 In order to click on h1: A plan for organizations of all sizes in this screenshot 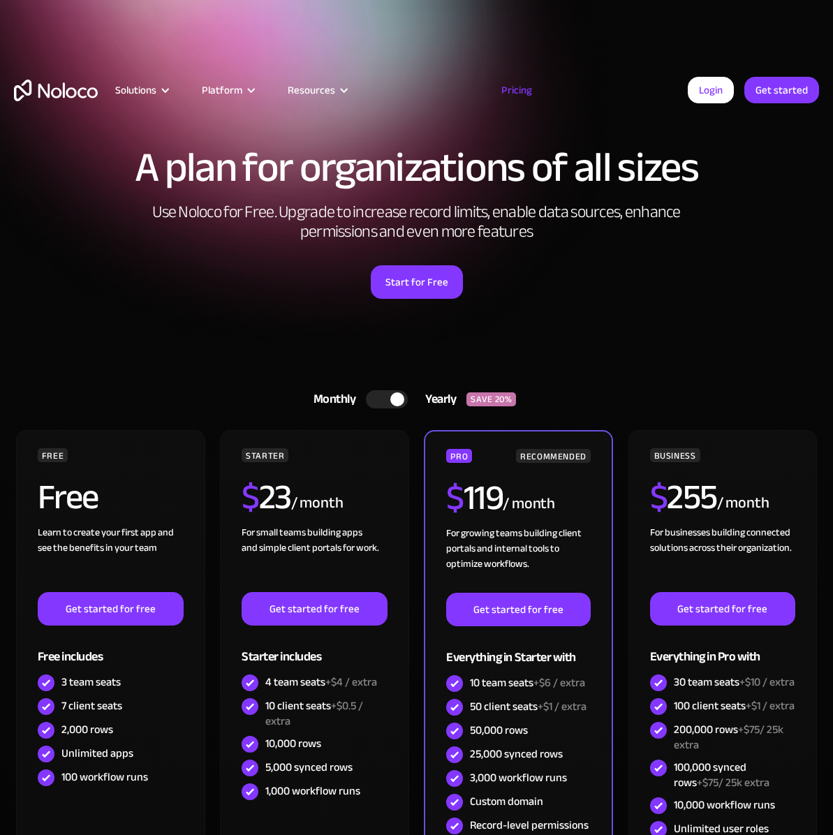, I will do `click(416, 168)`.